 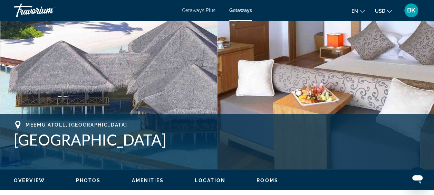 I want to click on span: Rooms, so click(x=267, y=180).